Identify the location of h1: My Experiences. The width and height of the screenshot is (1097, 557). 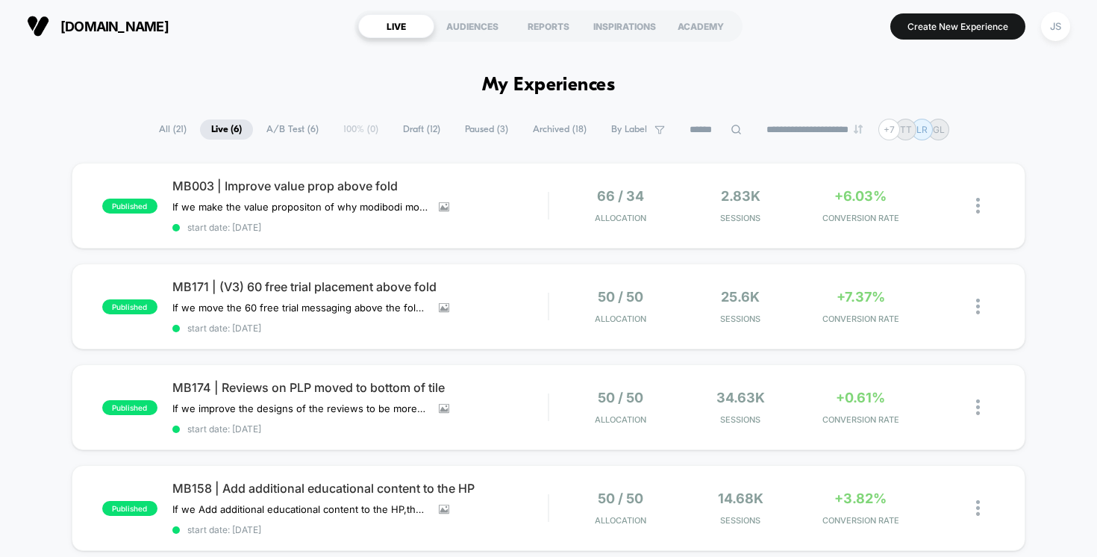
(548, 85).